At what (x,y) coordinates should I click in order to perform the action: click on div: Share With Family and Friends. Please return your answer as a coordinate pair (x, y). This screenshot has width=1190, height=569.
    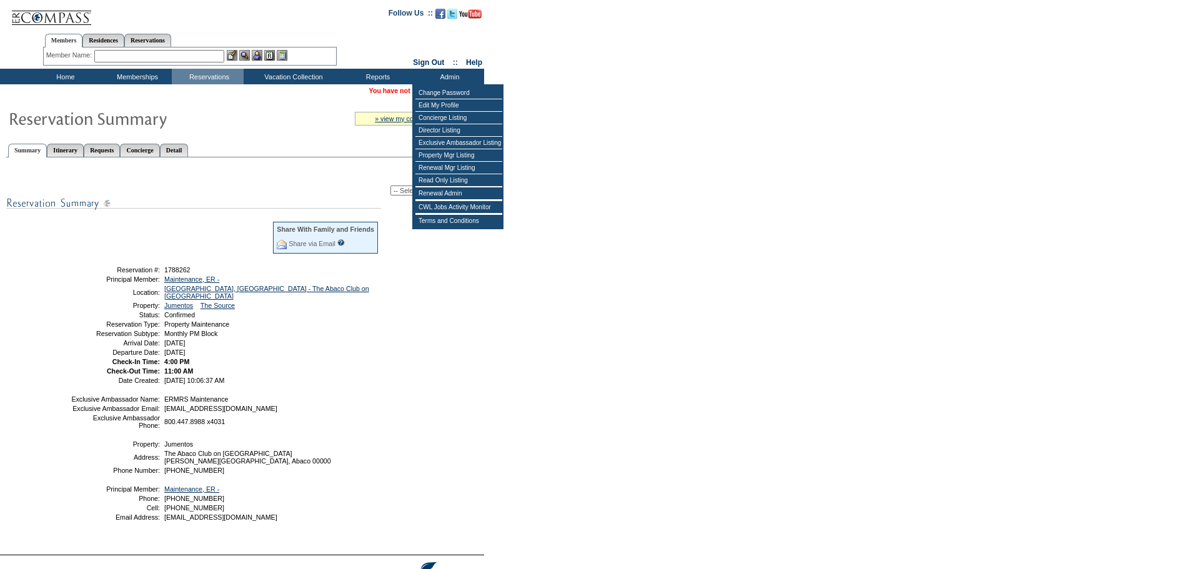
    Looking at the image, I should click on (326, 229).